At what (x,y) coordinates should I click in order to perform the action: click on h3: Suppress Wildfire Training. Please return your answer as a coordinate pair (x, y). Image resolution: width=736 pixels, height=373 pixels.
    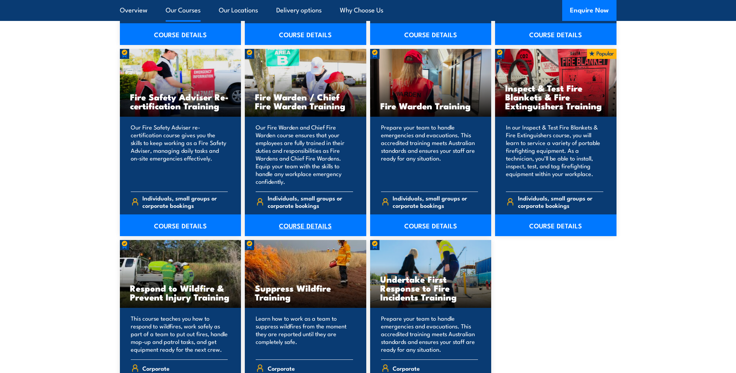
    Looking at the image, I should click on (306, 293).